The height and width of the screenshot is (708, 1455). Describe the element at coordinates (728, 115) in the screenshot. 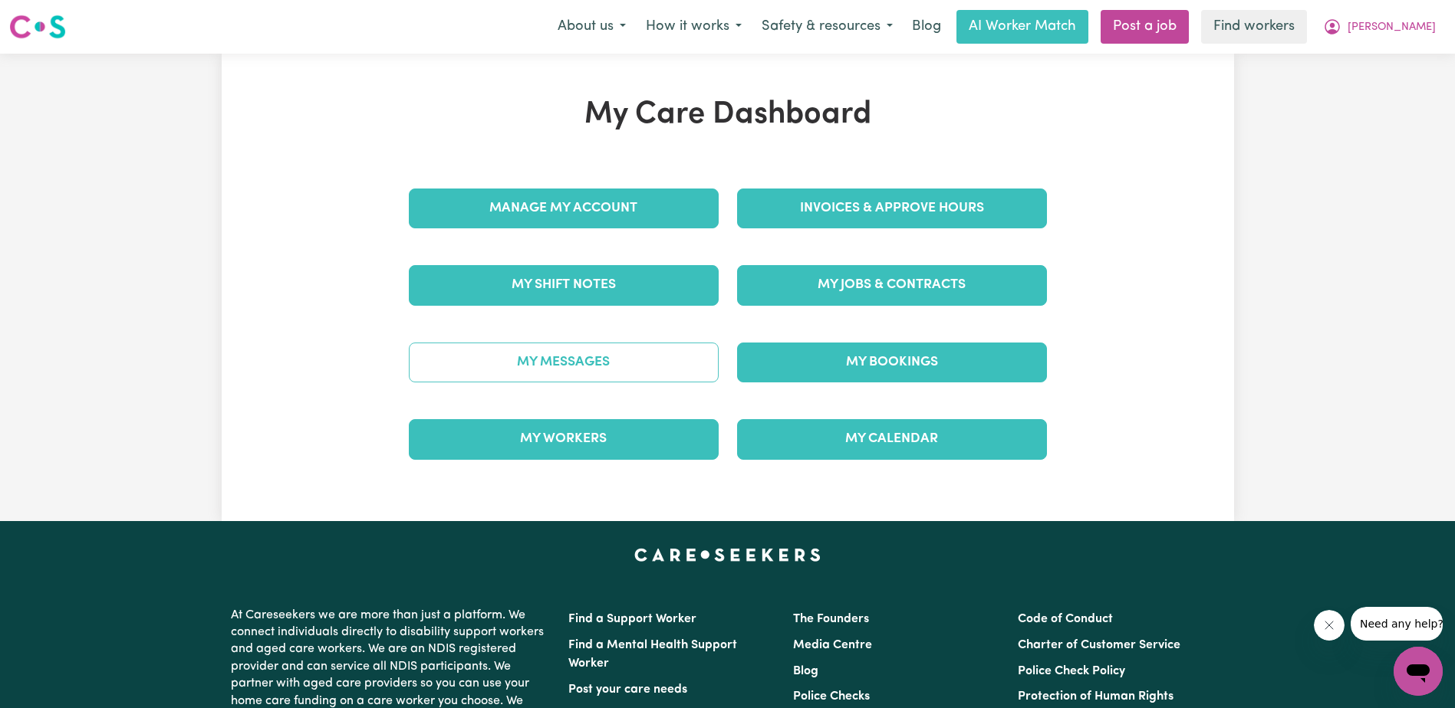

I see `h1: My Care Dashboard` at that location.